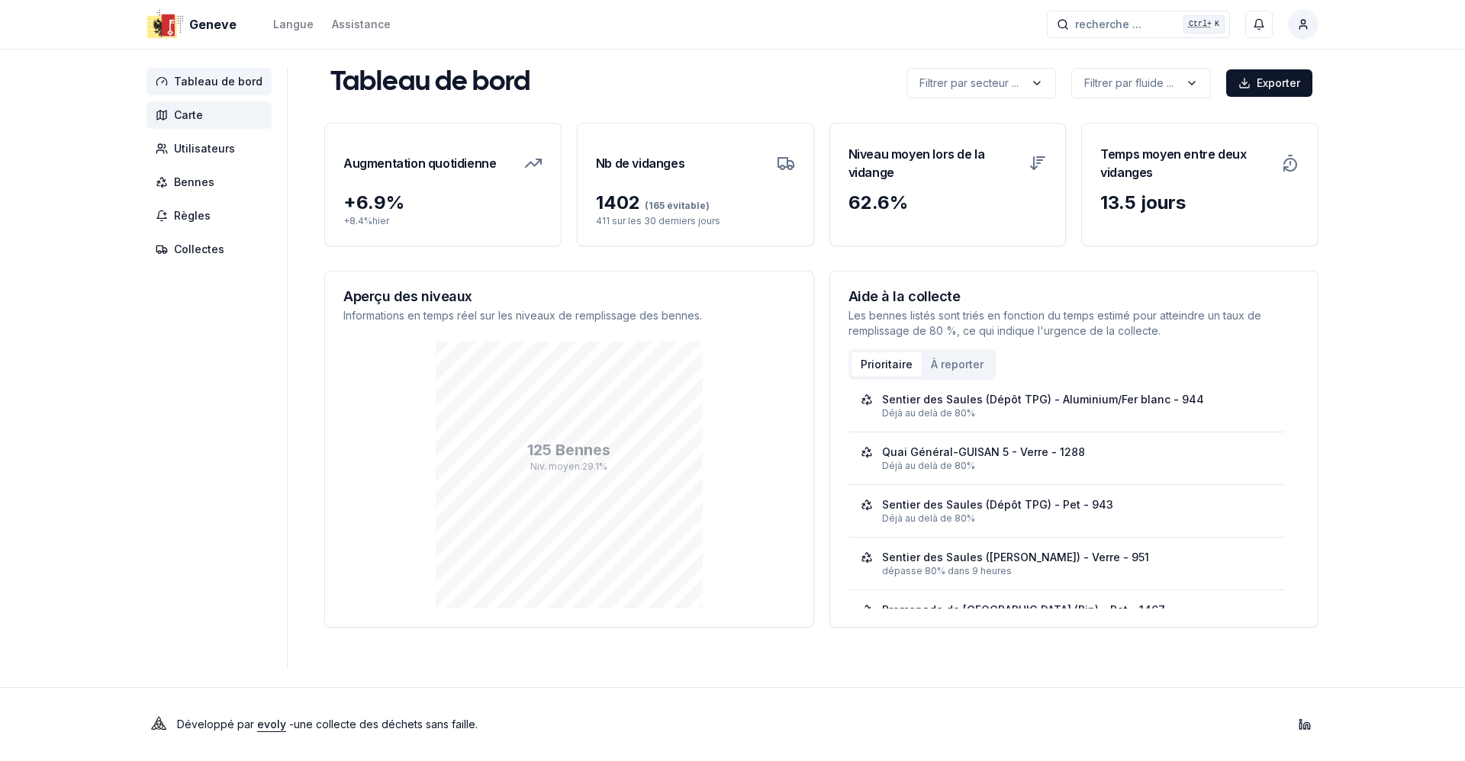 This screenshot has height=761, width=1465. Describe the element at coordinates (212, 216) in the screenshot. I see `a: Règles` at that location.